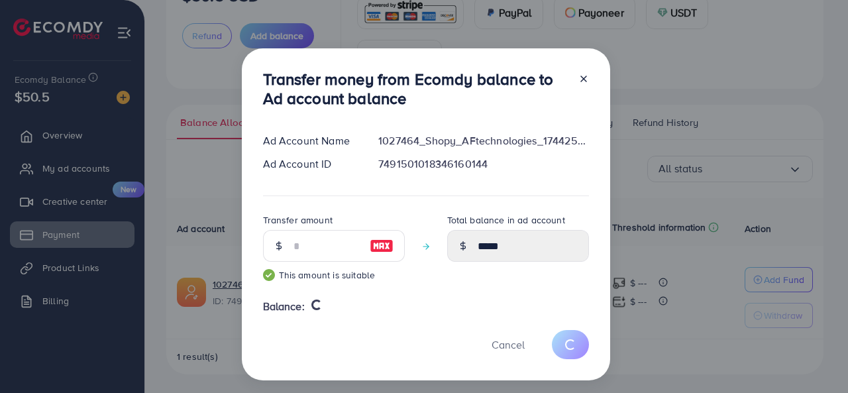 The width and height of the screenshot is (848, 393). What do you see at coordinates (483, 140) in the screenshot?
I see `div: 1027464_Shopy_AFtechnologies_1744251005579` at bounding box center [483, 140].